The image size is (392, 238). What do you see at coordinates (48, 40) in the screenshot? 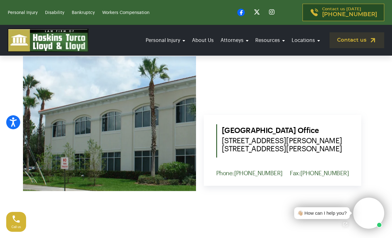
I see `img: logo` at bounding box center [48, 40].